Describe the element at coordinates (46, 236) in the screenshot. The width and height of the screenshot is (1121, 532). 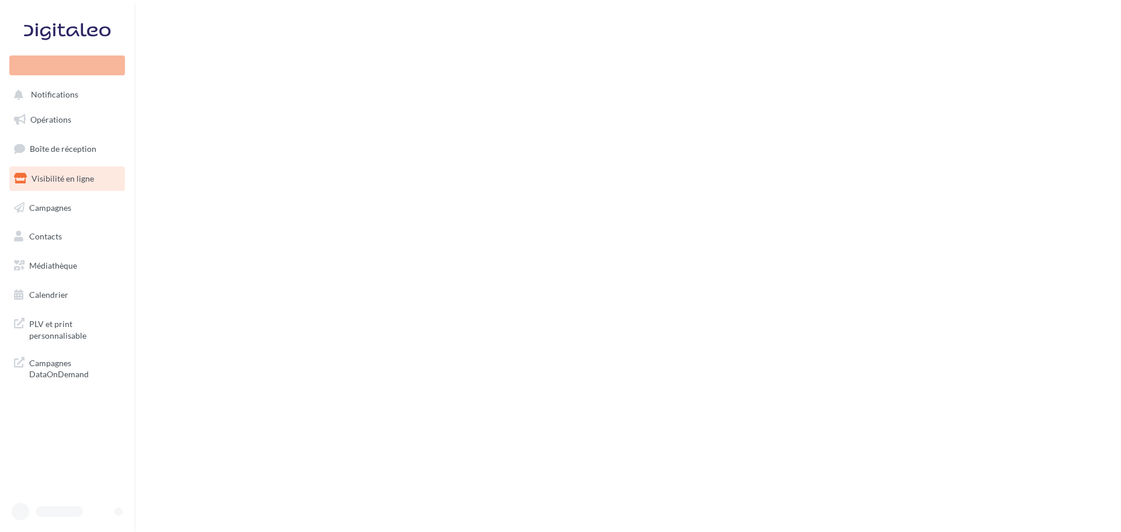
I see `span: Contacts` at that location.